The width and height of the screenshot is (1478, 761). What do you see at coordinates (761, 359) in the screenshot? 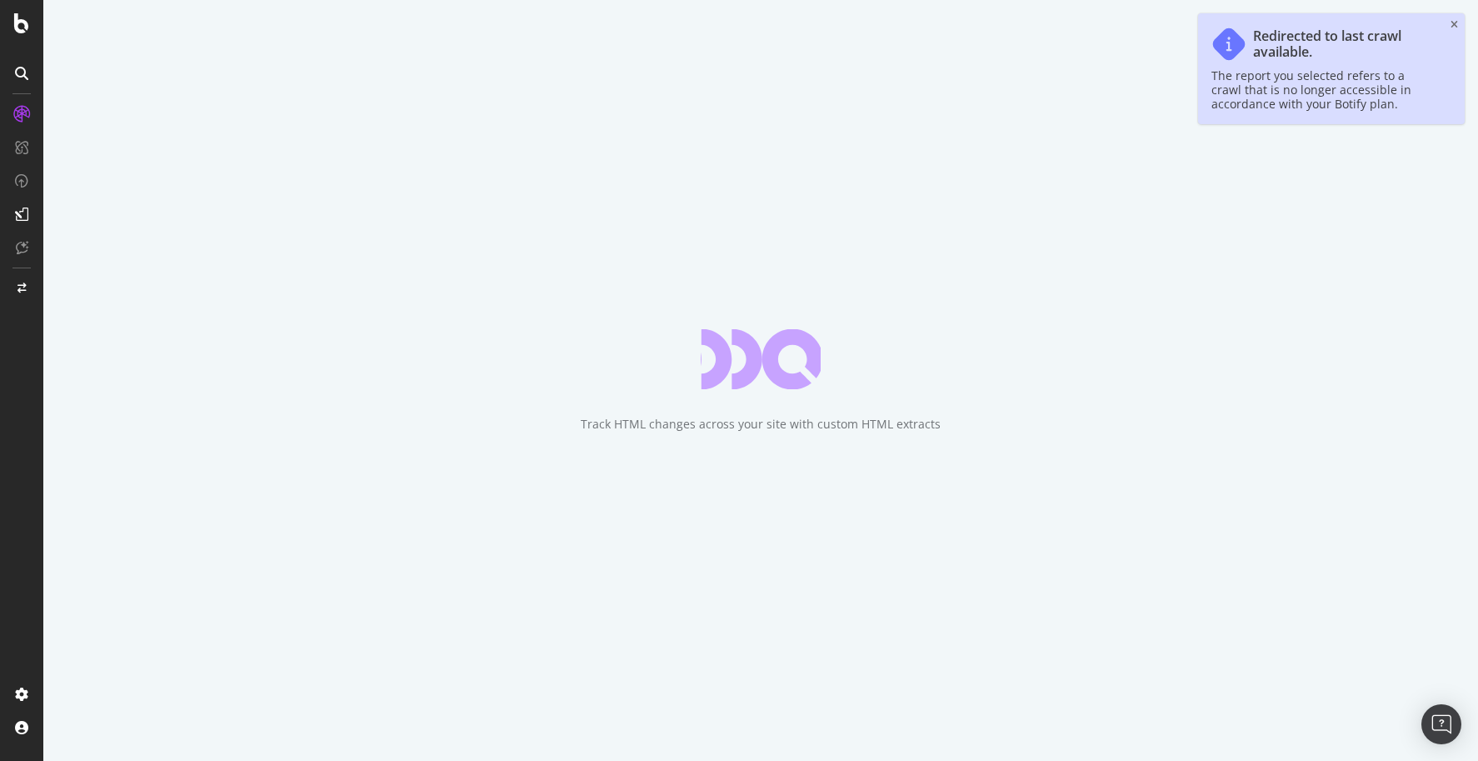
I see `div: animation` at bounding box center [761, 359].